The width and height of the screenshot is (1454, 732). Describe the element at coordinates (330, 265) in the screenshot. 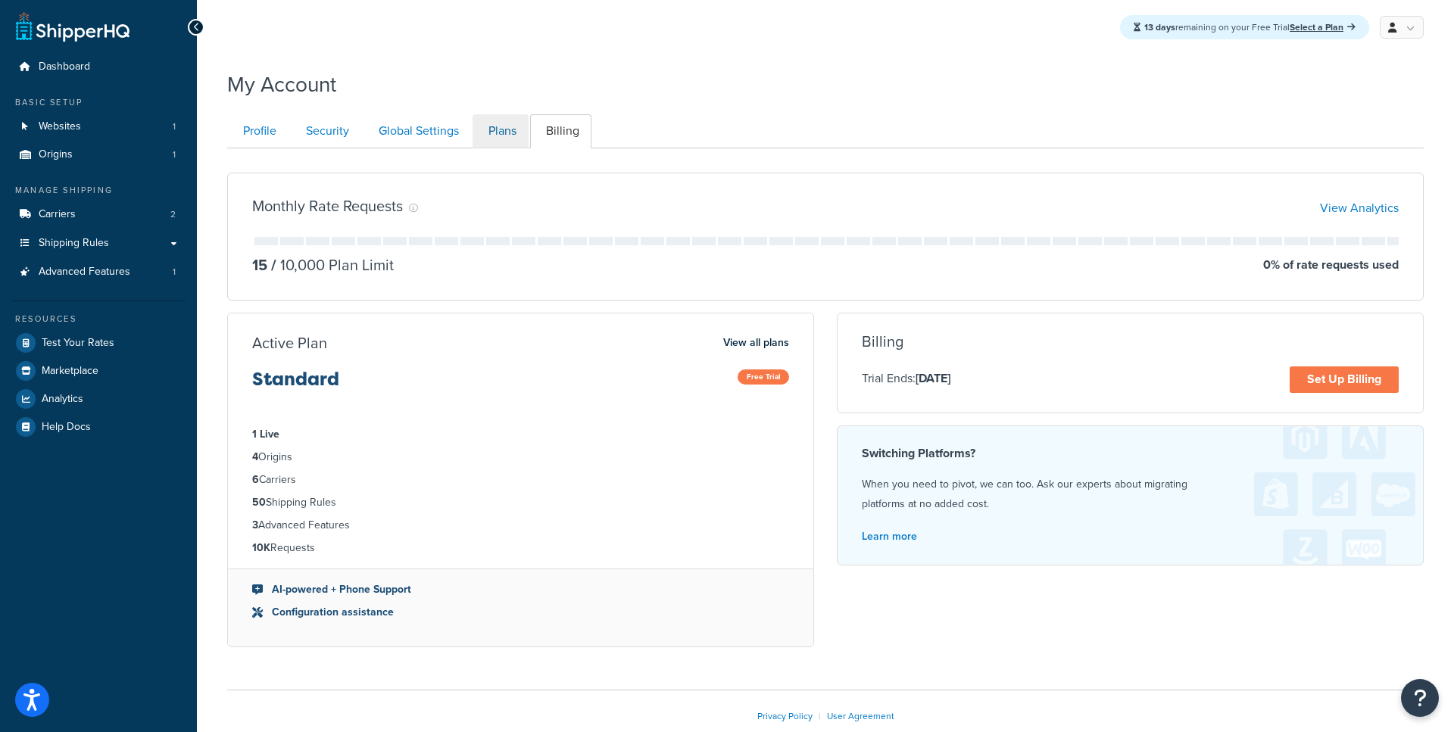

I see `p: 10,000 Plan Limit` at that location.